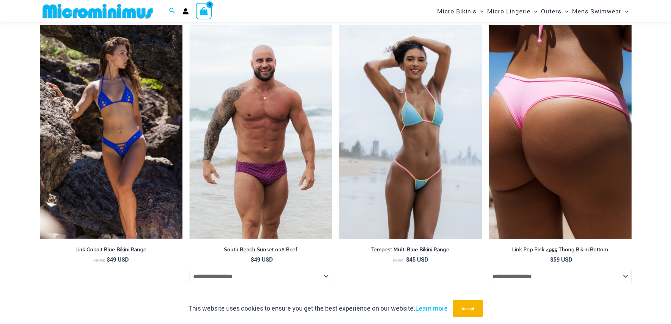  I want to click on img: Link Pop Pink 4955 Bottom 02, so click(560, 132).